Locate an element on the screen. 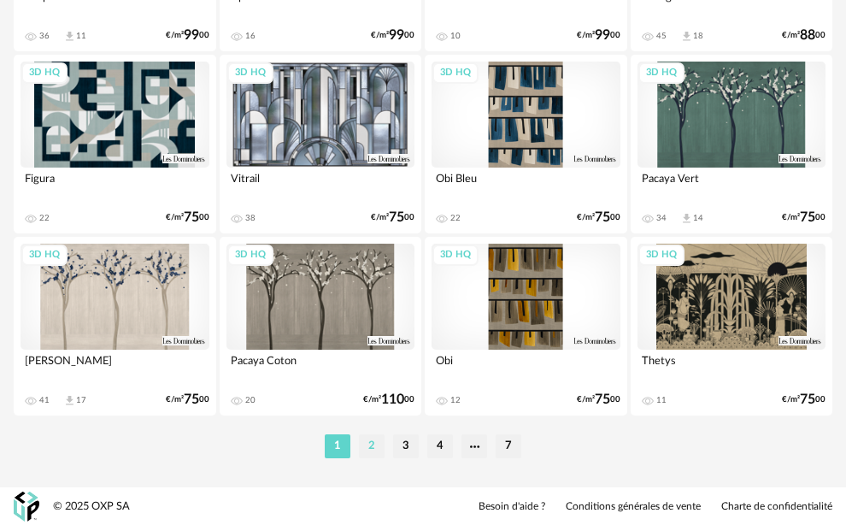 This screenshot has height=525, width=846. div: Thetys is located at coordinates (732, 367).